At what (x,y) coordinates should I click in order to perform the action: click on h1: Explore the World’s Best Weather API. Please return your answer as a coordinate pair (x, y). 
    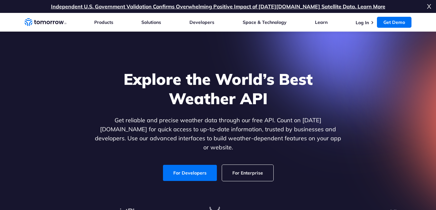
    Looking at the image, I should click on (218, 89).